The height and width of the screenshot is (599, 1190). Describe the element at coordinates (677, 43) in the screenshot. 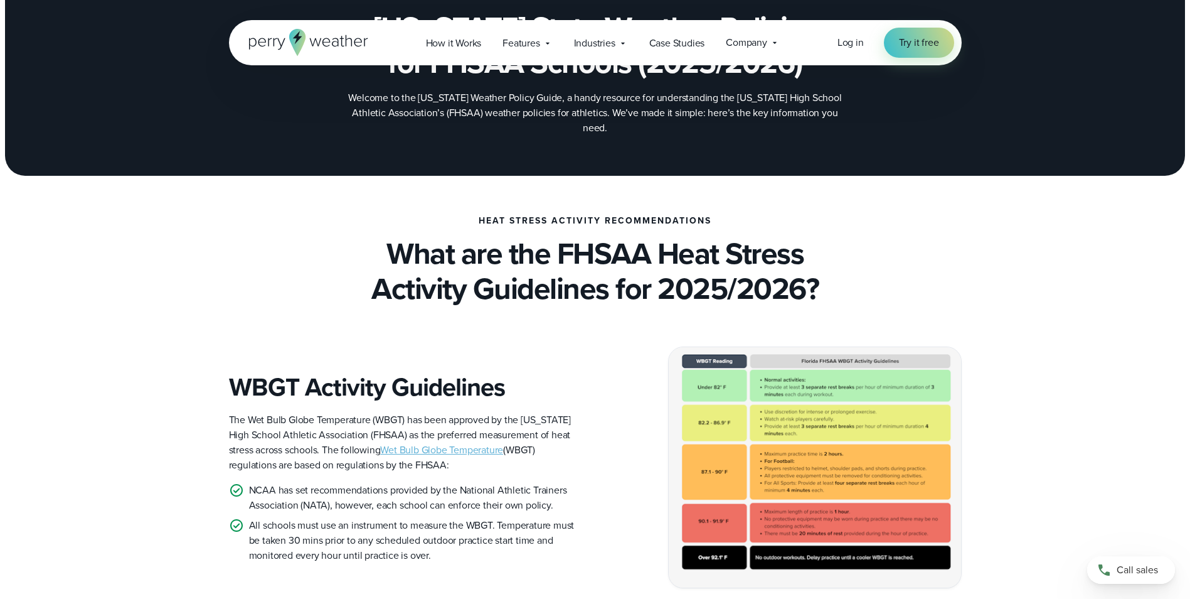

I see `a: Case Studies` at that location.